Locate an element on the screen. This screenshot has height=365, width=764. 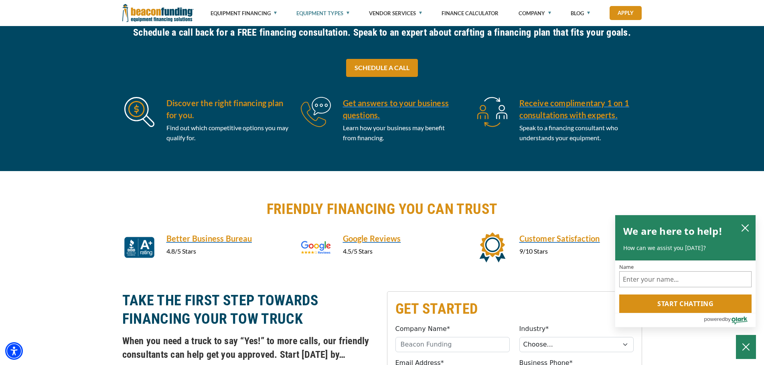
input: Beacon Funding is located at coordinates (453, 345).